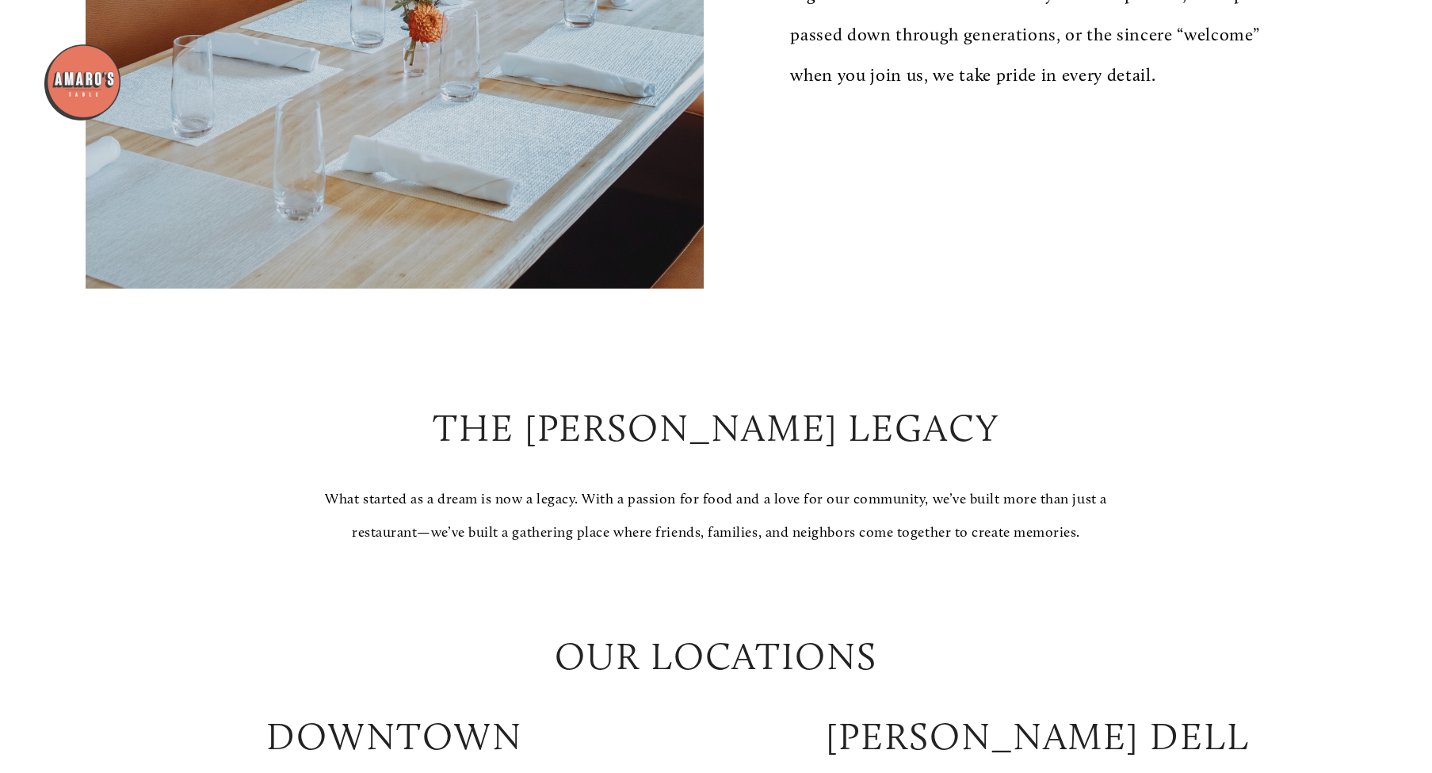  Describe the element at coordinates (716, 655) in the screenshot. I see `h2: Our Locations` at that location.